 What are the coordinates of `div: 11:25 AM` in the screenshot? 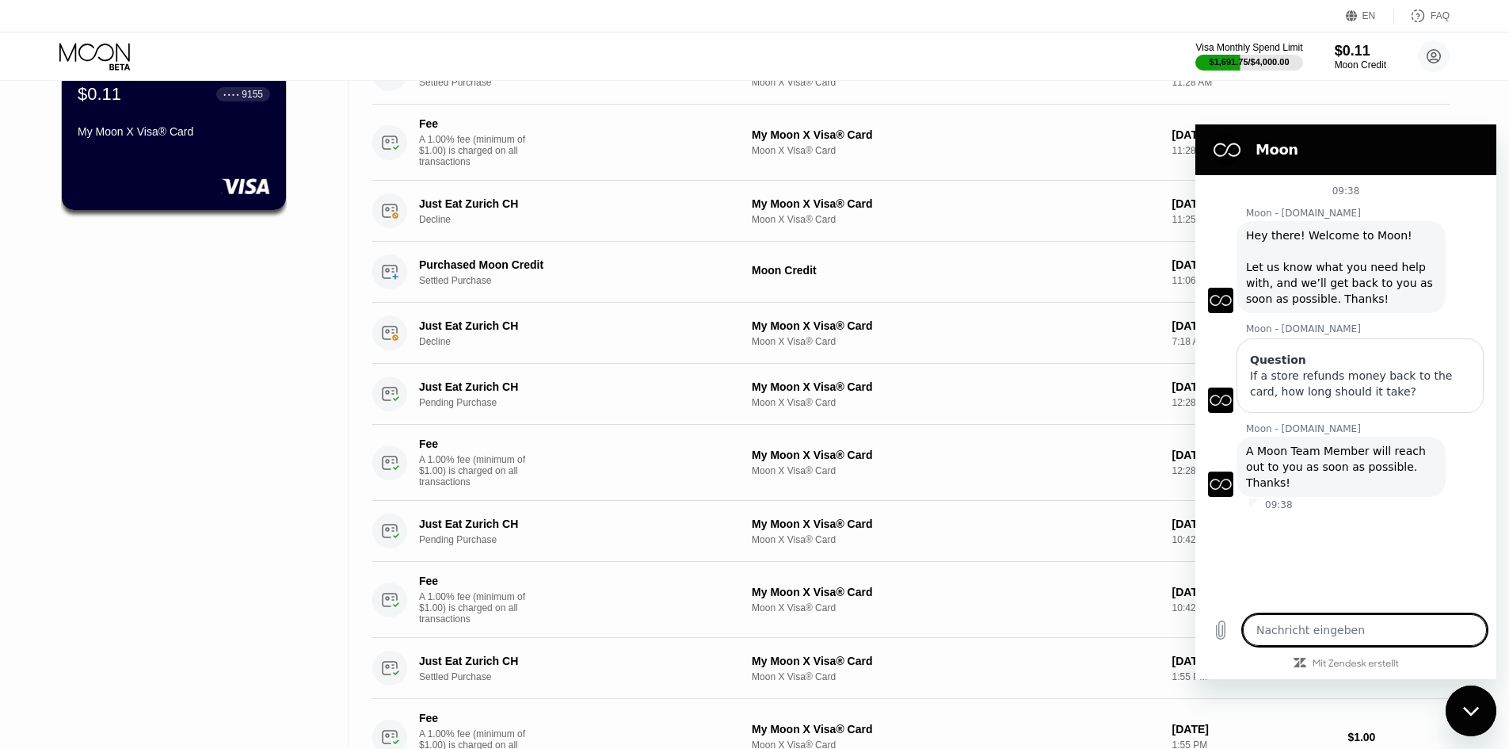 It's located at (1254, 219).